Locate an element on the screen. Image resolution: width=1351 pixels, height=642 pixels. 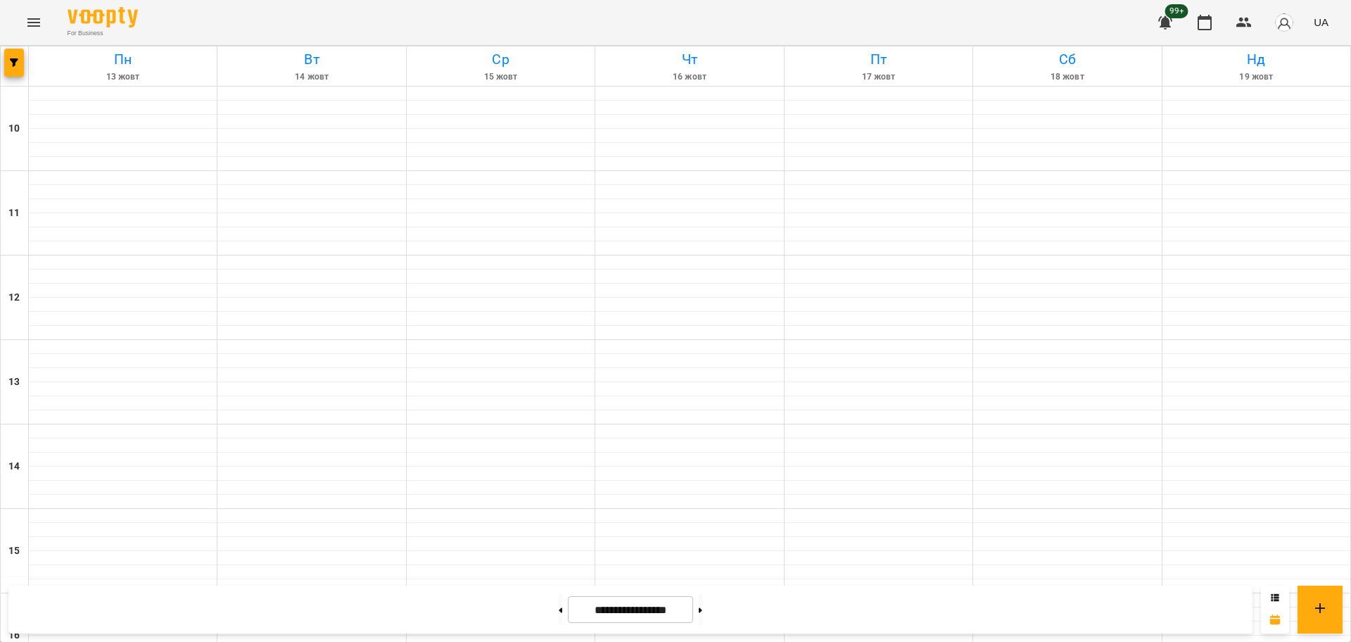
h6: 15 жовт is located at coordinates (500, 77).